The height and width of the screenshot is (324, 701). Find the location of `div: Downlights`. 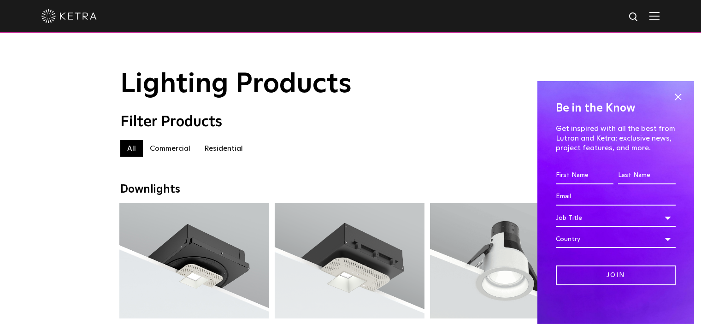

div: Downlights is located at coordinates (351, 190).